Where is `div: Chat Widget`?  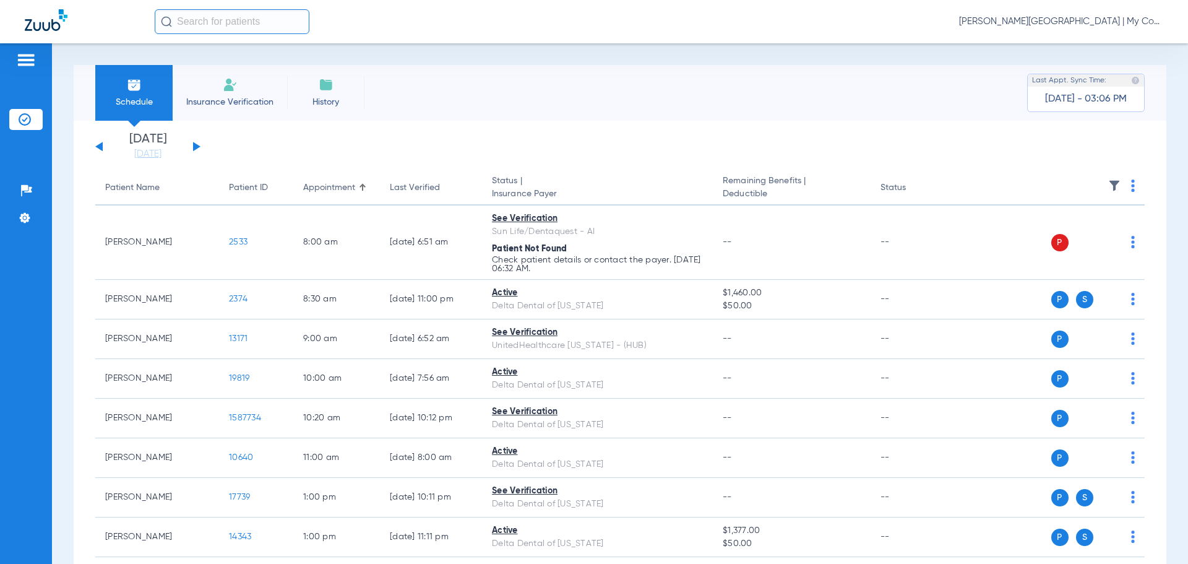 div: Chat Widget is located at coordinates (1157, 534).